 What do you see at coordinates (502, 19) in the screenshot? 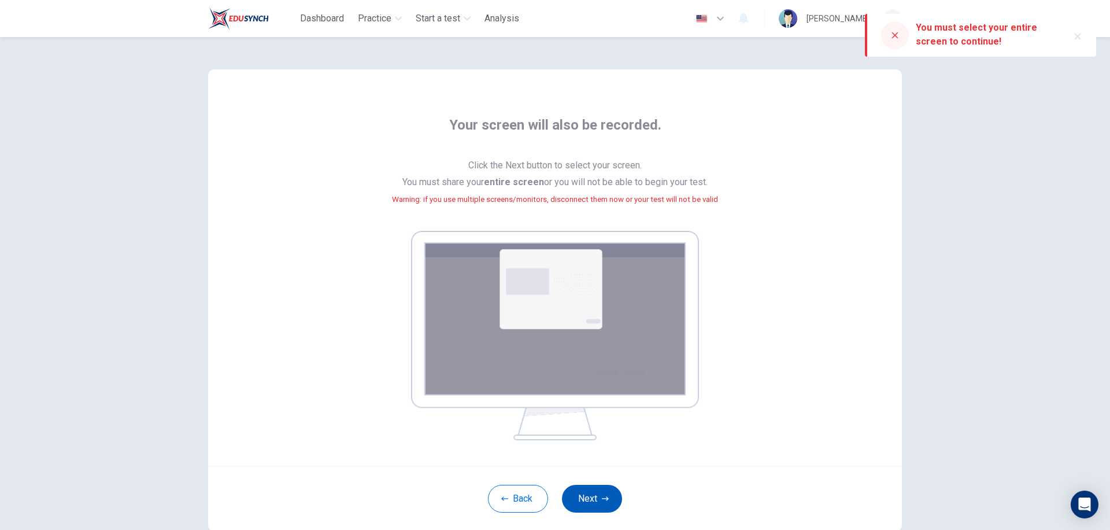
I see `button: Analysis` at bounding box center [502, 19].